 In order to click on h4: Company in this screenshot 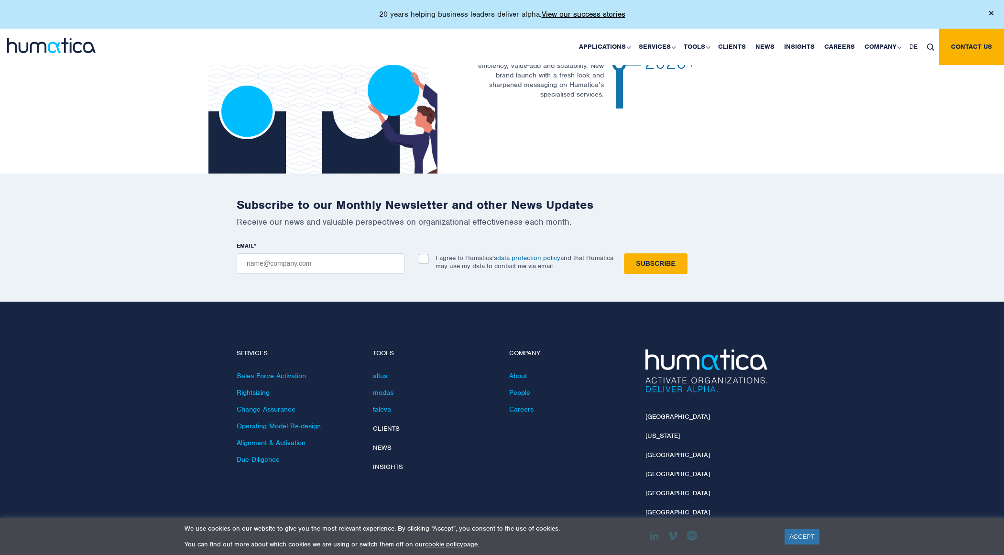, I will do `click(570, 353)`.